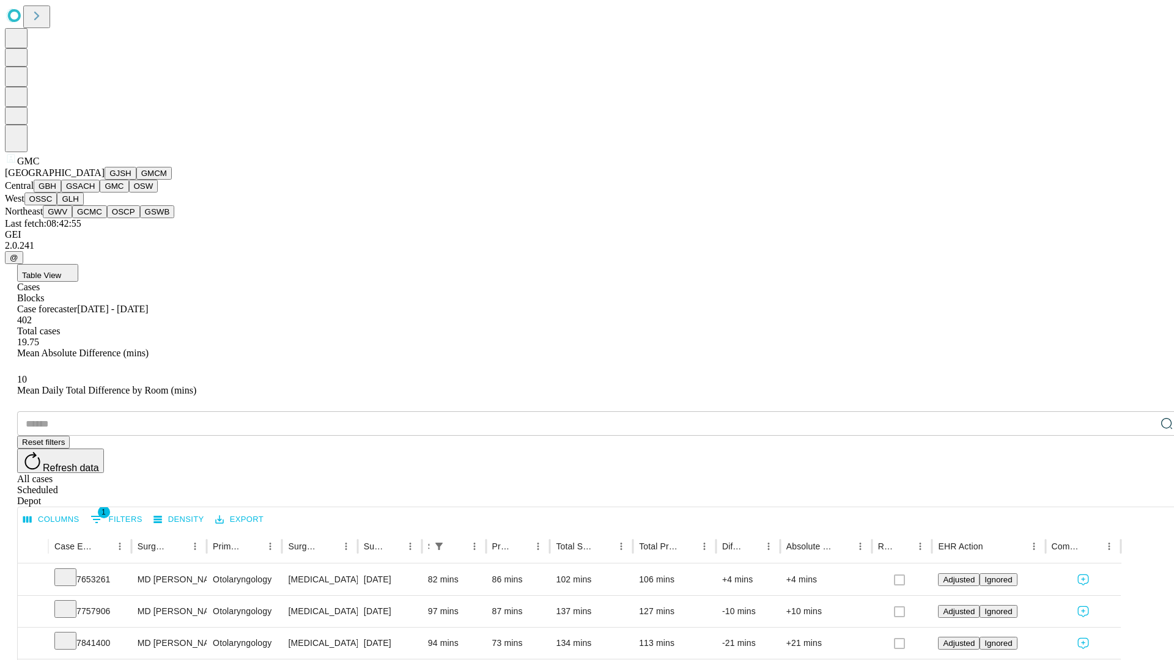 The height and width of the screenshot is (660, 1174). I want to click on span: Mean Daily Total Difference by Room (mins), so click(106, 390).